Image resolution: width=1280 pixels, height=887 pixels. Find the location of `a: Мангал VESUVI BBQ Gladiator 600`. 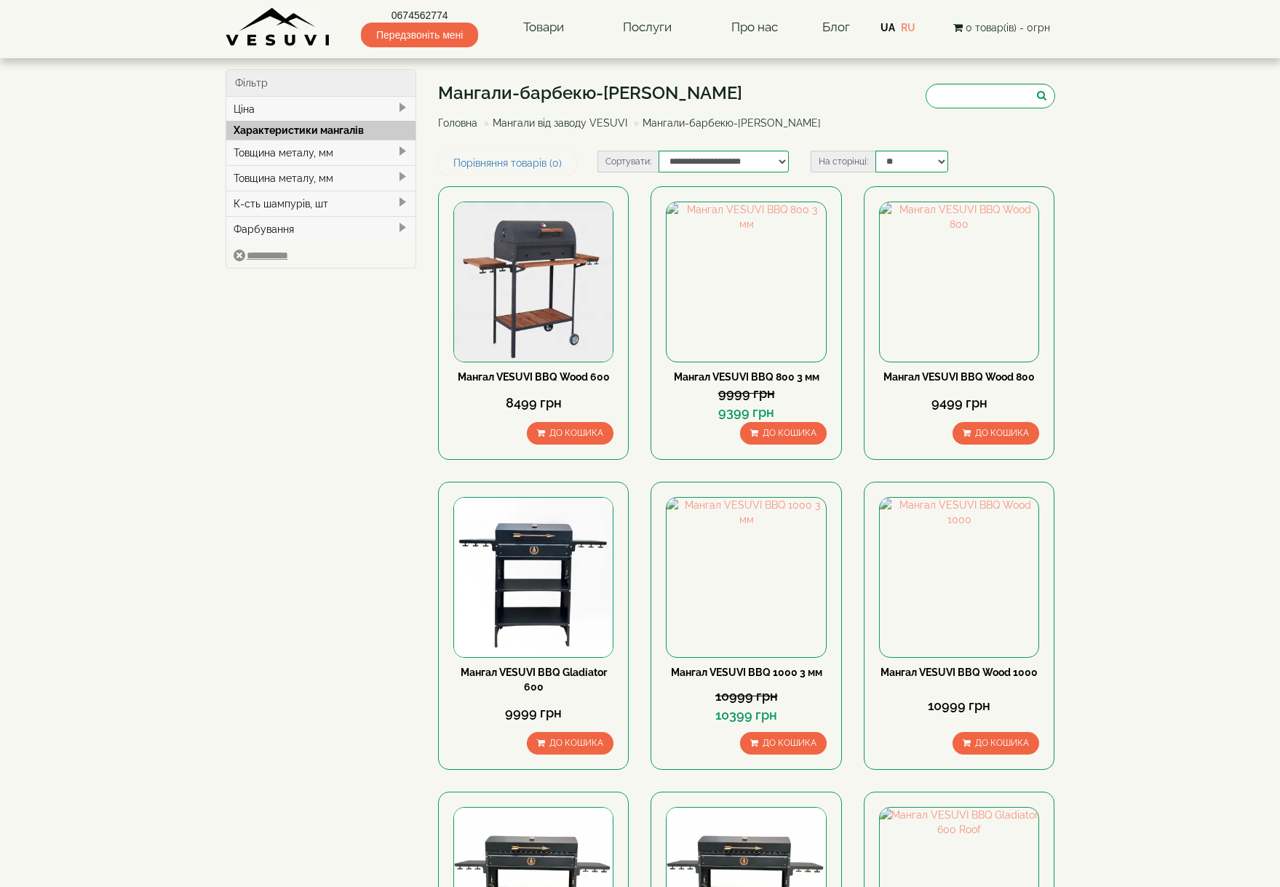

a: Мангал VESUVI BBQ Gladiator 600 is located at coordinates (533, 680).